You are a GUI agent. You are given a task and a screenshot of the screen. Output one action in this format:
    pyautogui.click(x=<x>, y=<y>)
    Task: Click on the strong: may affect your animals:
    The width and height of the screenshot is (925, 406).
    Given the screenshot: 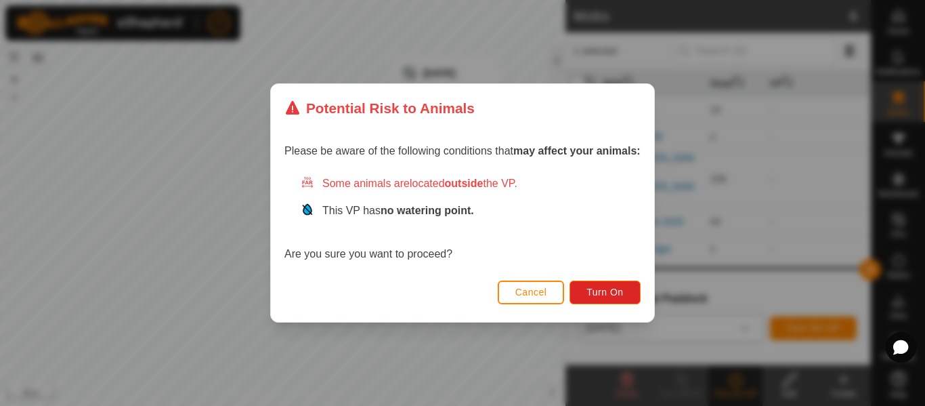 What is the action you would take?
    pyautogui.click(x=577, y=150)
    